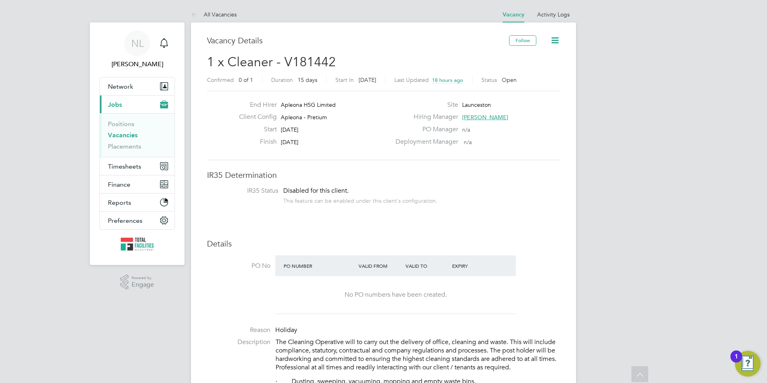 Image resolution: width=767 pixels, height=383 pixels. I want to click on label: PO No, so click(239, 265).